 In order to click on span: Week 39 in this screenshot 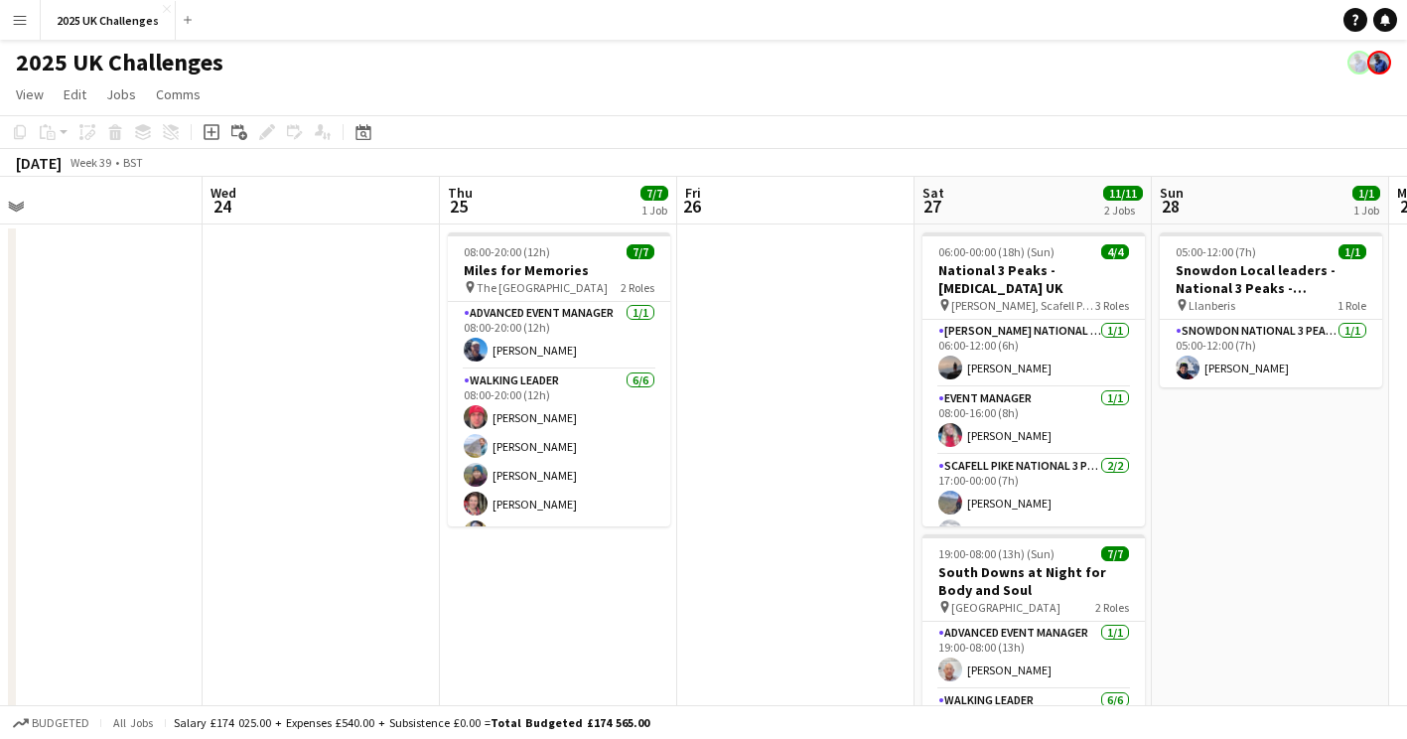, I will do `click(90, 162)`.